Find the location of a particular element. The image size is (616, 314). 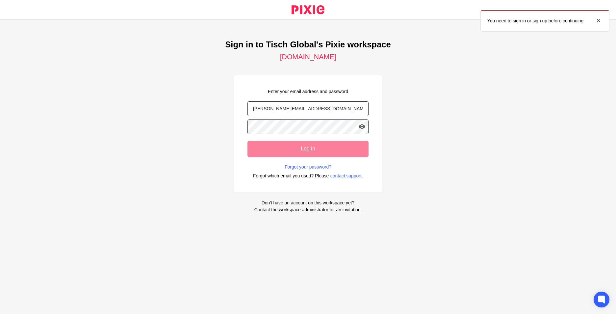

span: Forgot which email you used? Please is located at coordinates (290, 176).